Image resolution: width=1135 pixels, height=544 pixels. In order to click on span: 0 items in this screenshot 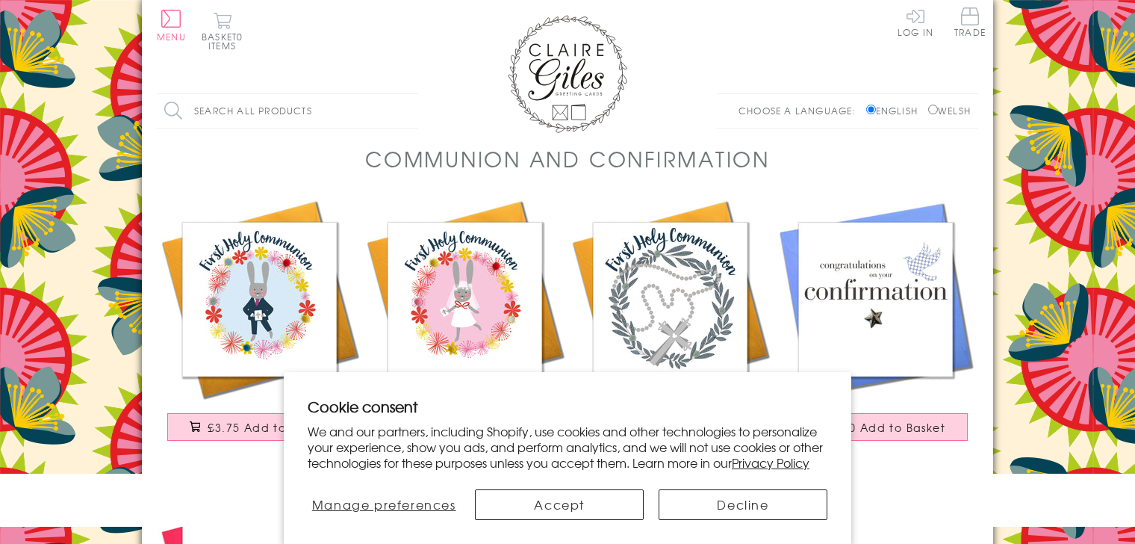, I will do `click(225, 41)`.